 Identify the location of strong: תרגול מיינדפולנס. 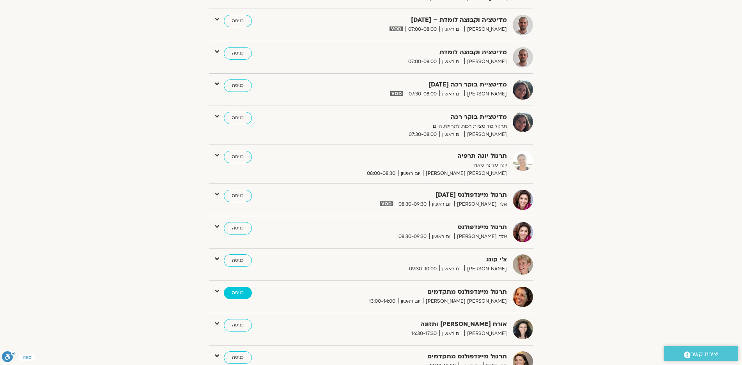
(411, 227).